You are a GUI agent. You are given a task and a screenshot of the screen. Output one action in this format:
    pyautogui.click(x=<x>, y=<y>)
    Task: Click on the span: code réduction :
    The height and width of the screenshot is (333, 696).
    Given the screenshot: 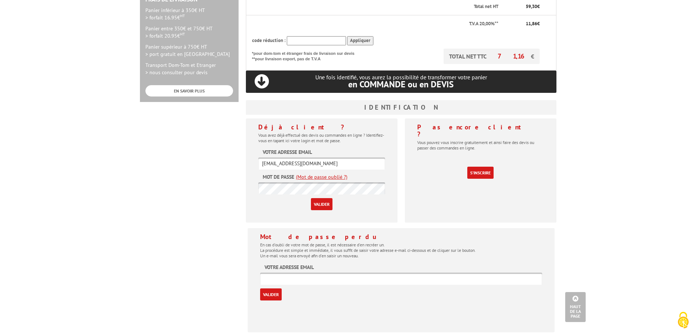 What is the action you would take?
    pyautogui.click(x=269, y=40)
    